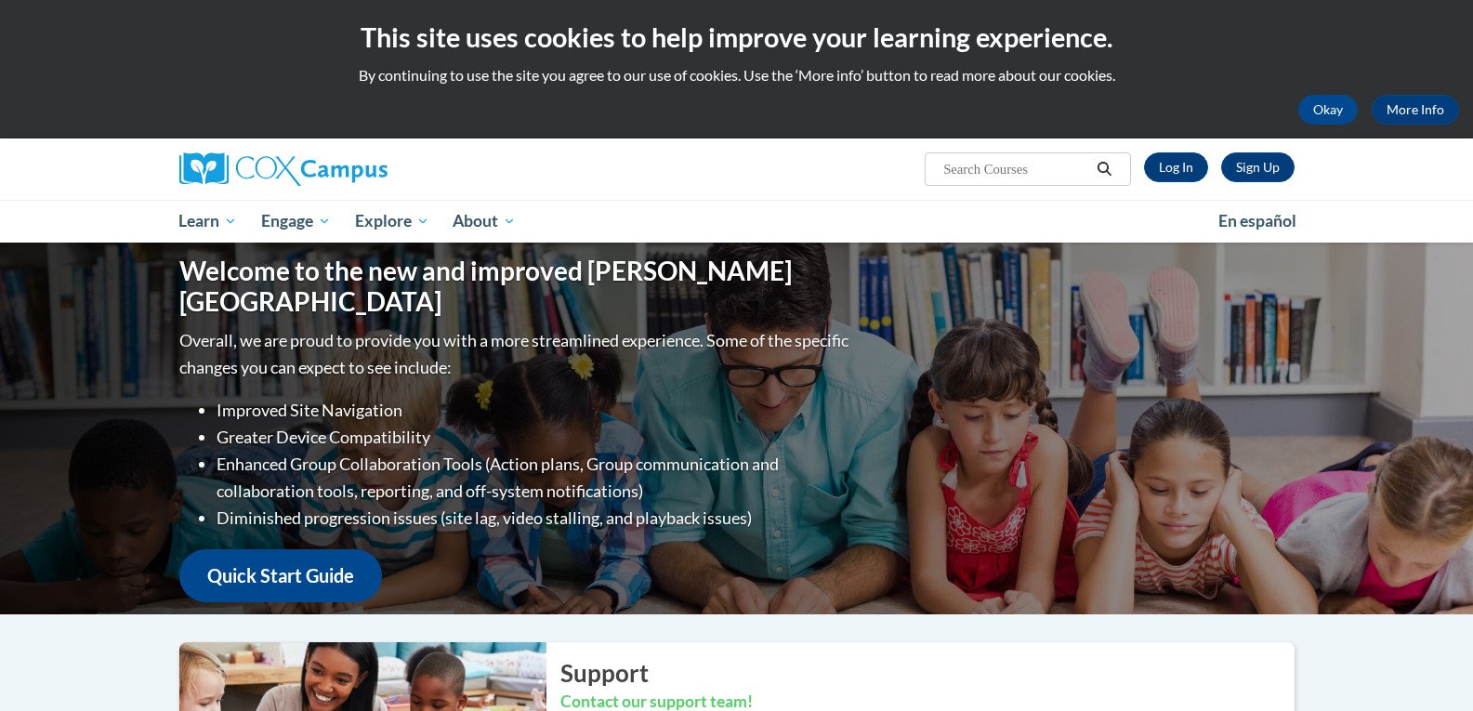  What do you see at coordinates (737, 221) in the screenshot?
I see `div: Main menu` at bounding box center [737, 221].